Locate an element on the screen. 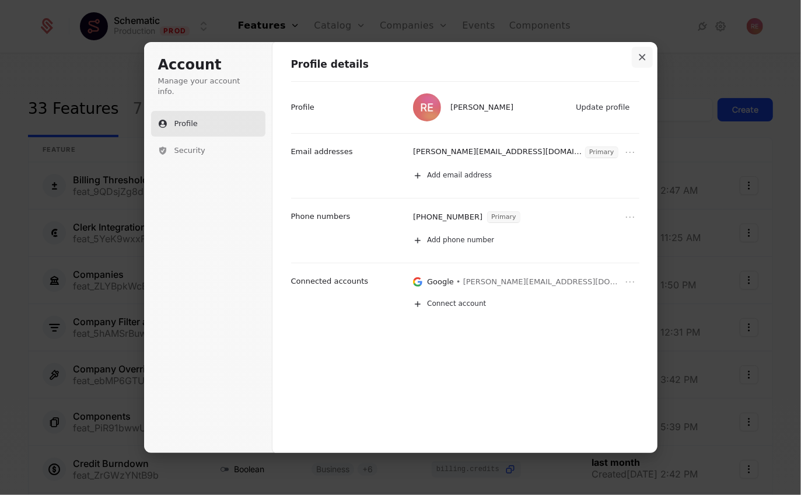  button: Connect account is located at coordinates (523, 304).